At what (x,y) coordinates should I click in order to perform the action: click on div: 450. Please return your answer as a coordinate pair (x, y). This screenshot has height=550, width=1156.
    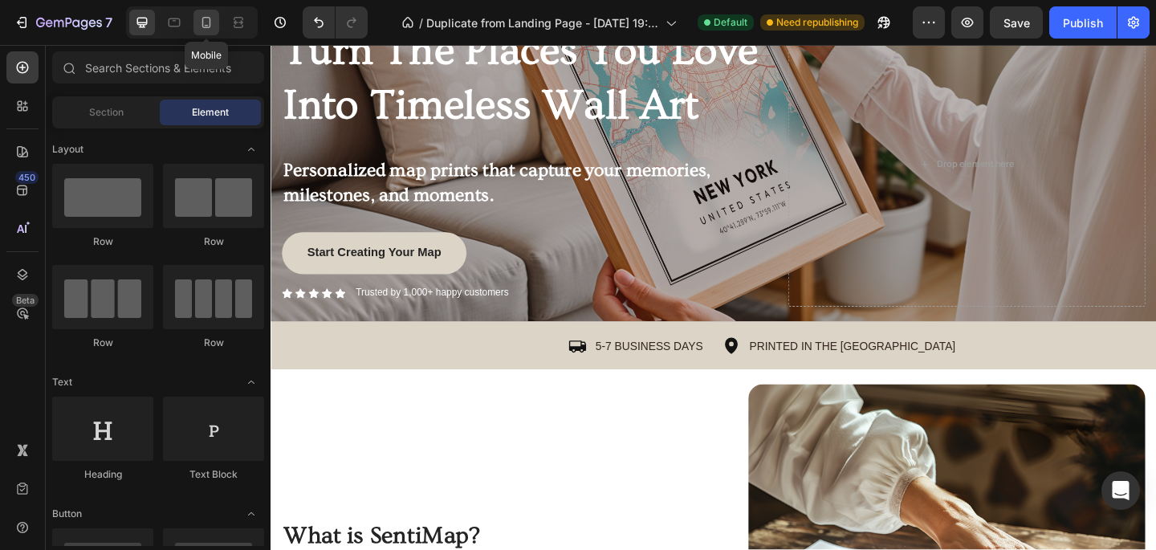
    Looking at the image, I should click on (27, 177).